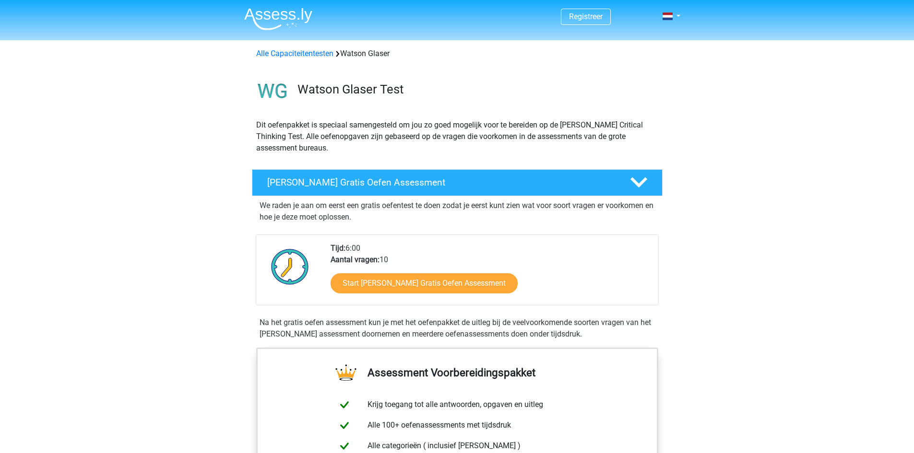 The image size is (914, 453). I want to click on div: 6:00 10, so click(490, 274).